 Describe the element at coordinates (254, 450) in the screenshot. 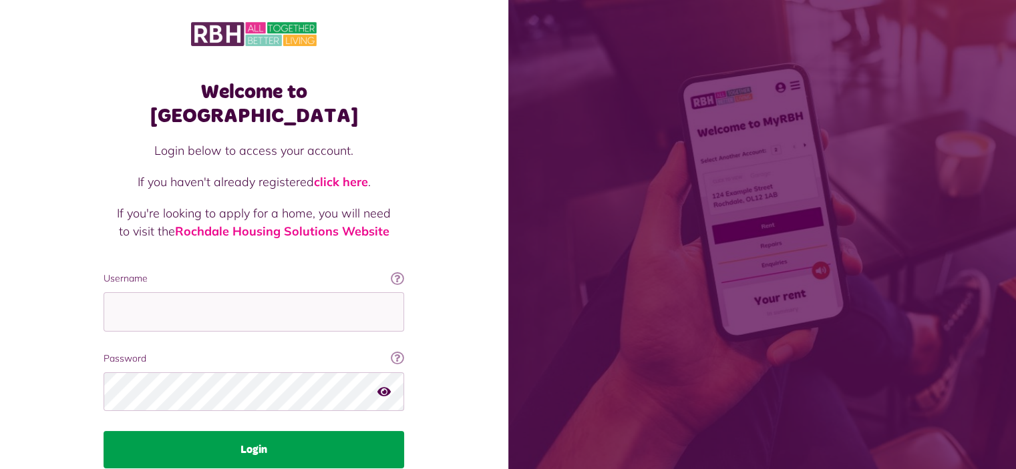

I see `button: Login` at that location.